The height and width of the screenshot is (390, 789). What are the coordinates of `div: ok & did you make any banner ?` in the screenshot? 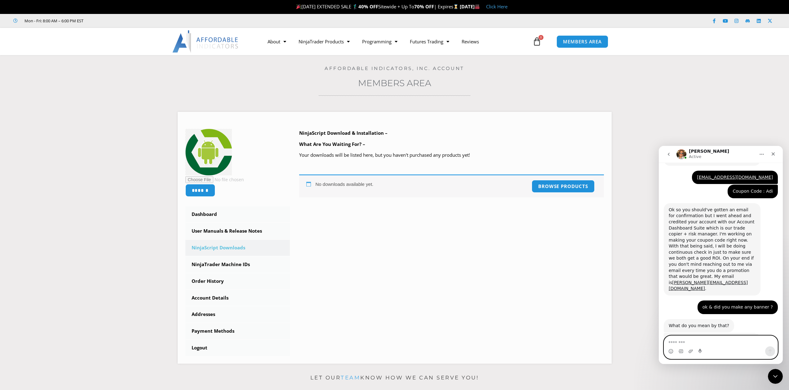 It's located at (79, 162).